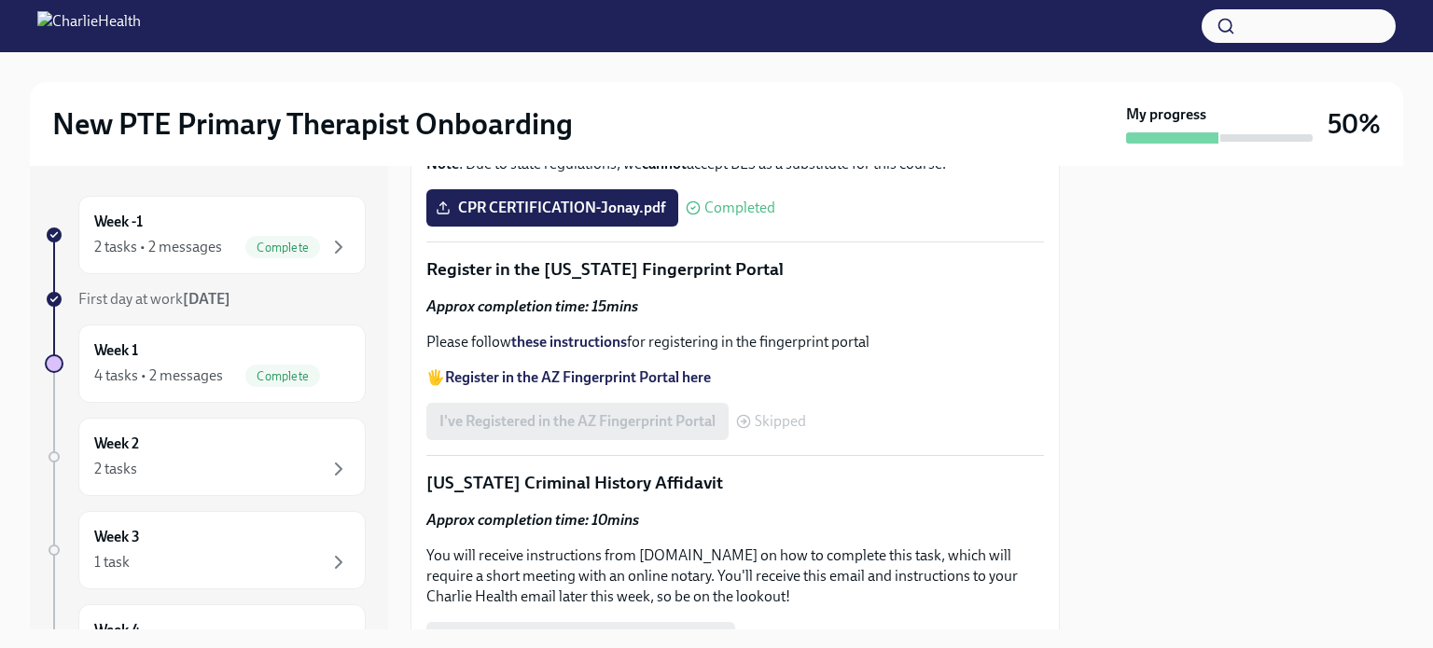 The height and width of the screenshot is (648, 1433). Describe the element at coordinates (569, 341) in the screenshot. I see `strong: these instructions` at that location.